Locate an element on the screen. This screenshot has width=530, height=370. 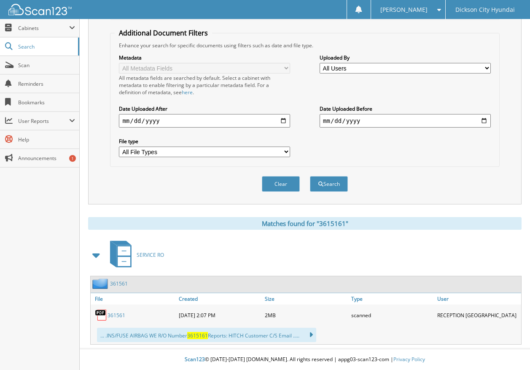
span: Search is located at coordinates (46, 46).